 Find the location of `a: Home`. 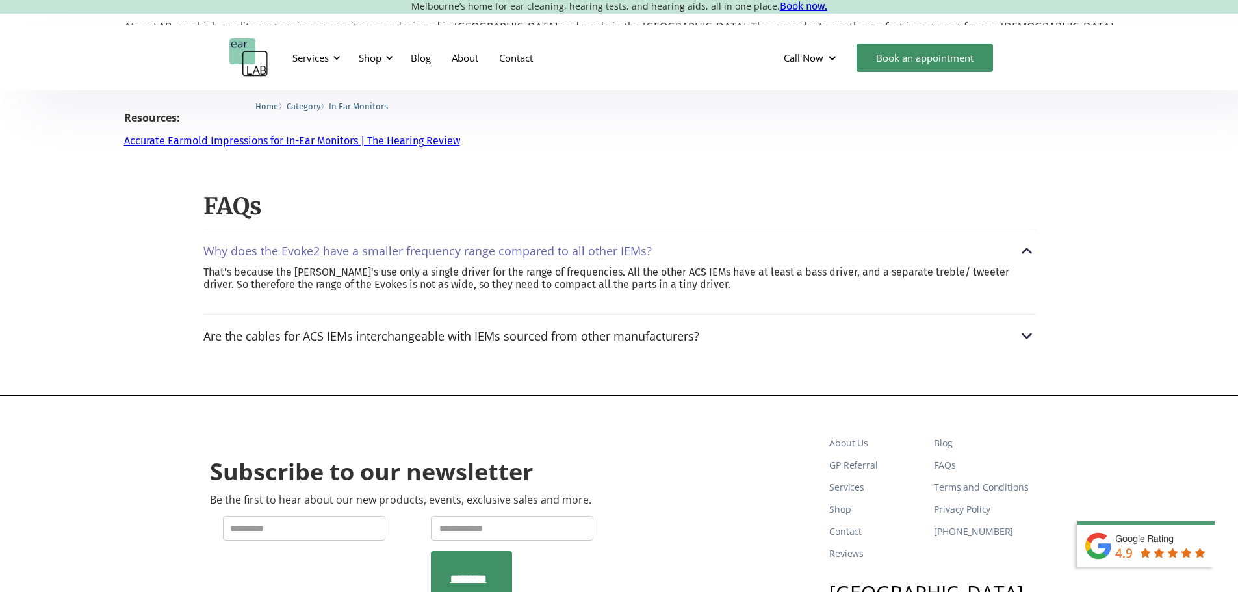

a: Home is located at coordinates (266, 105).